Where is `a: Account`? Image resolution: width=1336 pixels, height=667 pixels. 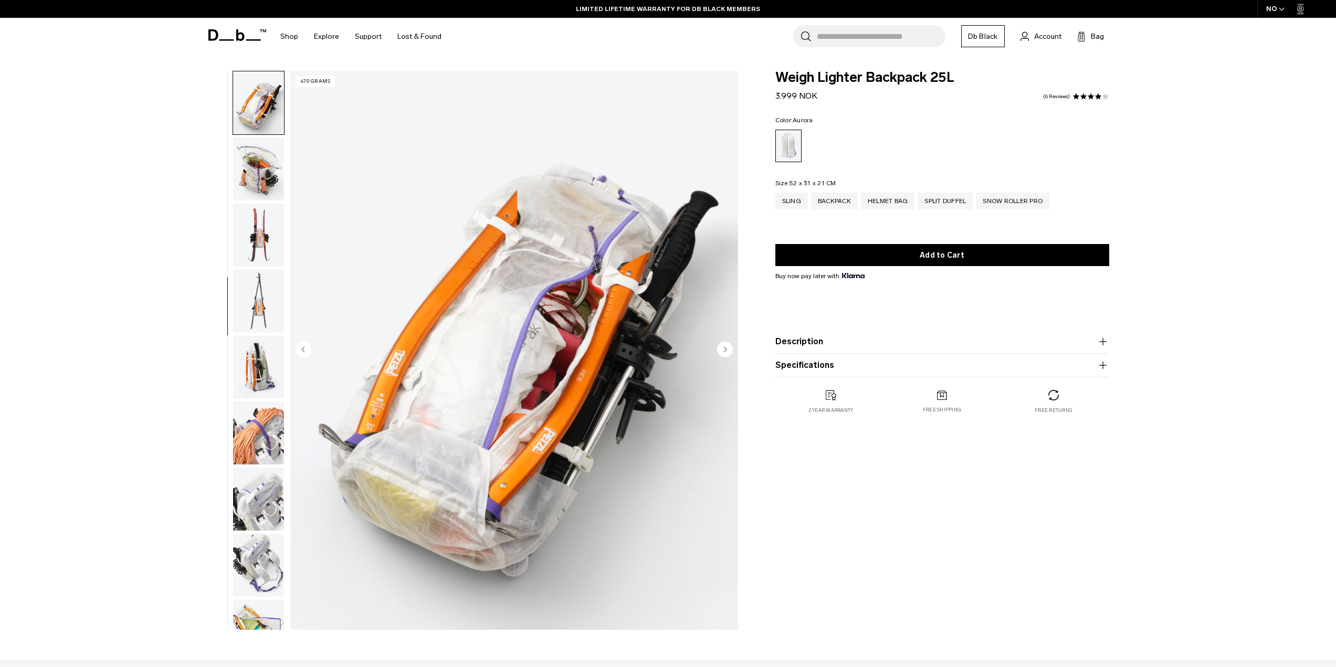 a: Account is located at coordinates (1041, 36).